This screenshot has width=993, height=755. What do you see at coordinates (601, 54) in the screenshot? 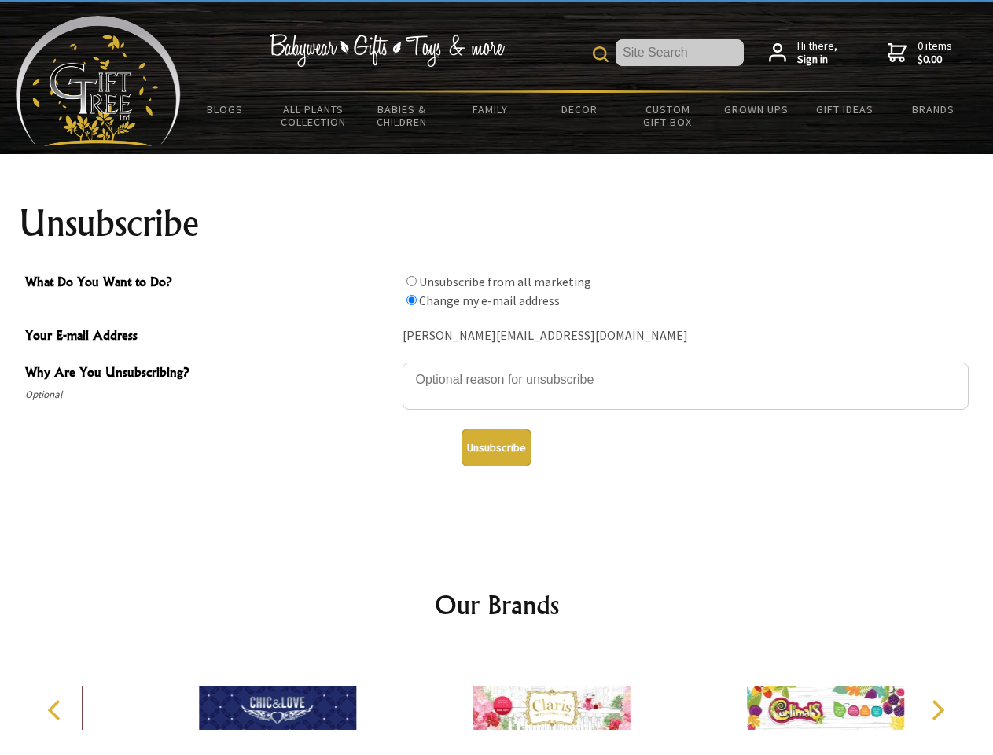
I see `img: product search` at bounding box center [601, 54].